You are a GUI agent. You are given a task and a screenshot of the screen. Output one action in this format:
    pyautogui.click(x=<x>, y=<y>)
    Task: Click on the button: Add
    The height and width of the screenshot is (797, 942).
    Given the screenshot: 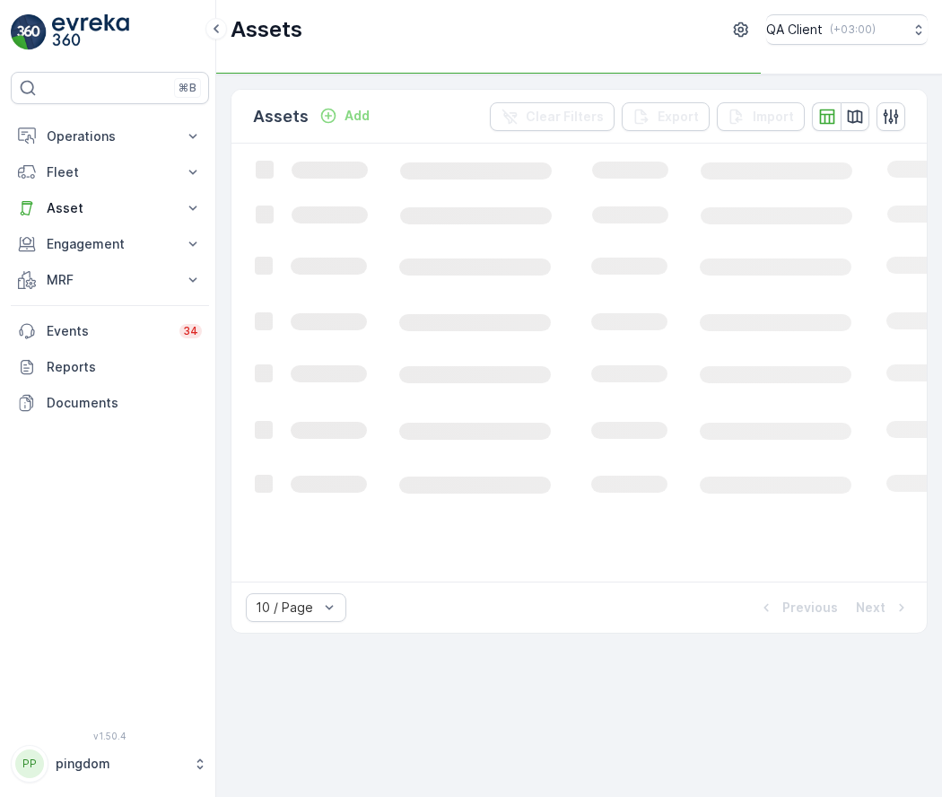 What is the action you would take?
    pyautogui.click(x=345, y=116)
    